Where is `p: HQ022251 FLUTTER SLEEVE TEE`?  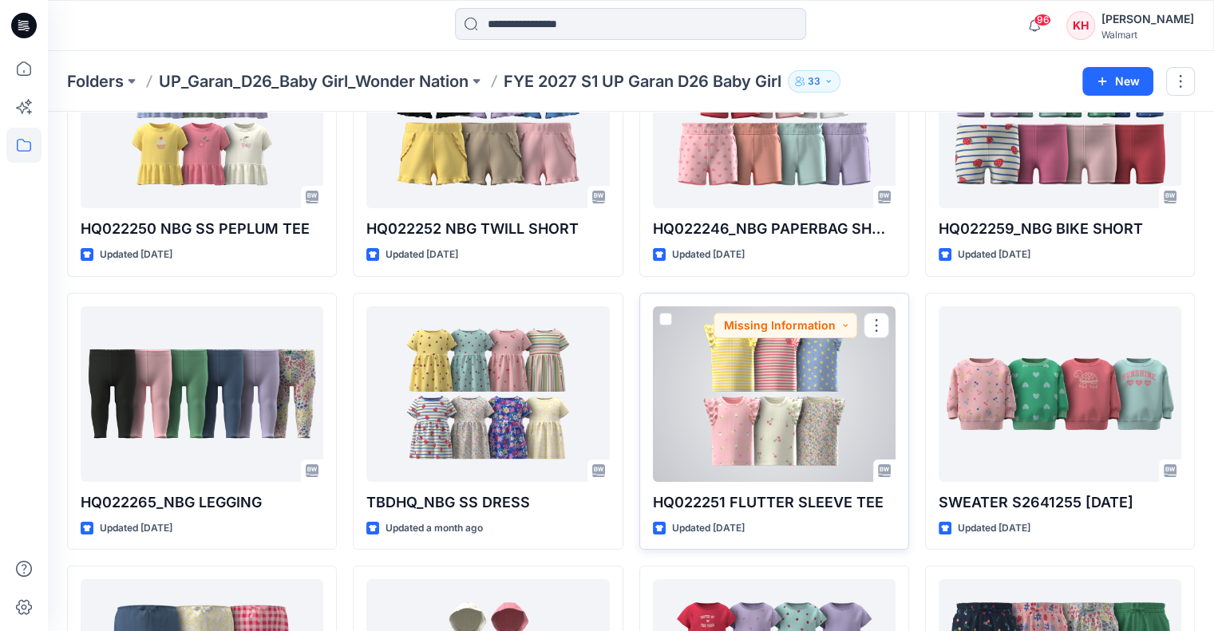 p: HQ022251 FLUTTER SLEEVE TEE is located at coordinates (774, 503).